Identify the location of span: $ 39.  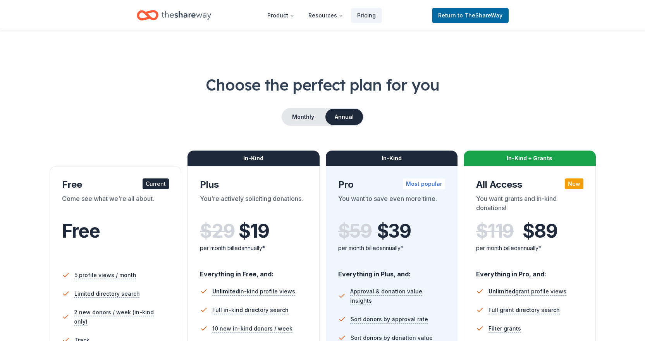
(394, 231).